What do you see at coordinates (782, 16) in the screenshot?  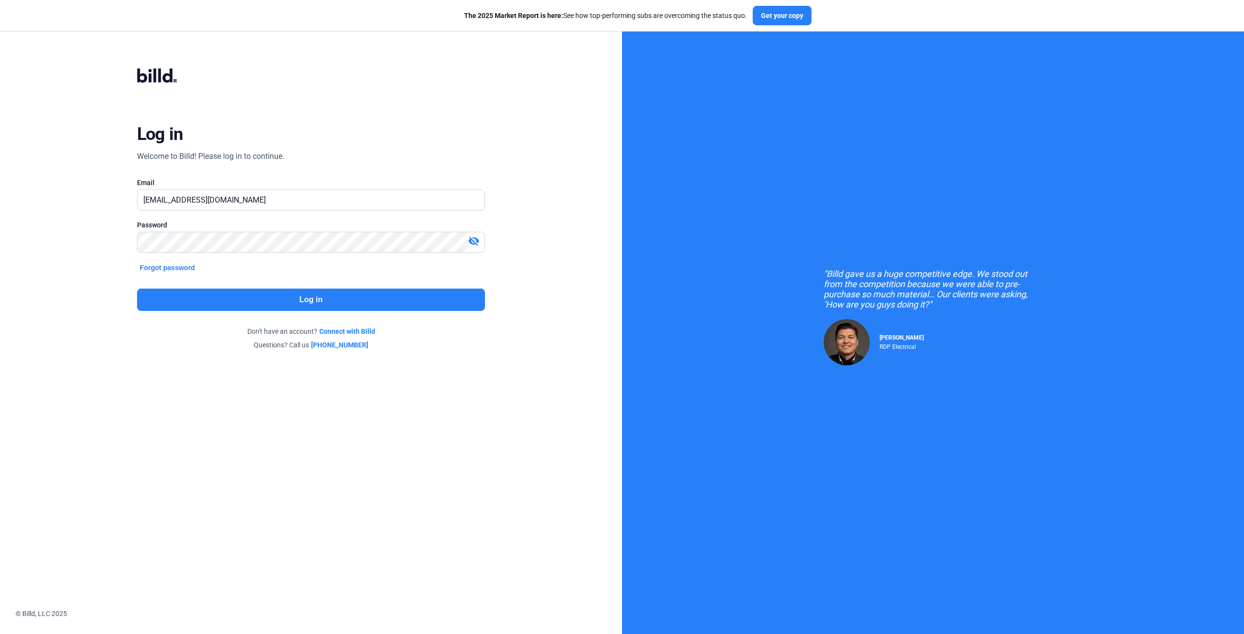 I see `button: Get your copy` at bounding box center [782, 16].